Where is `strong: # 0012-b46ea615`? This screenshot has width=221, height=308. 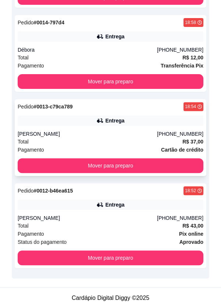
strong: # 0012-b46ea615 is located at coordinates (53, 191).